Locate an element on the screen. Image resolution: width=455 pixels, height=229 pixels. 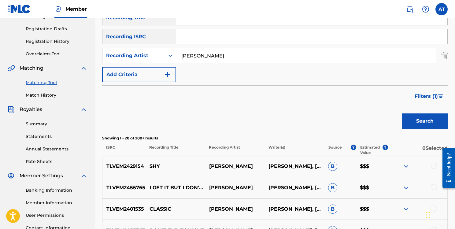
button: Filters (1) is located at coordinates (430, 96).